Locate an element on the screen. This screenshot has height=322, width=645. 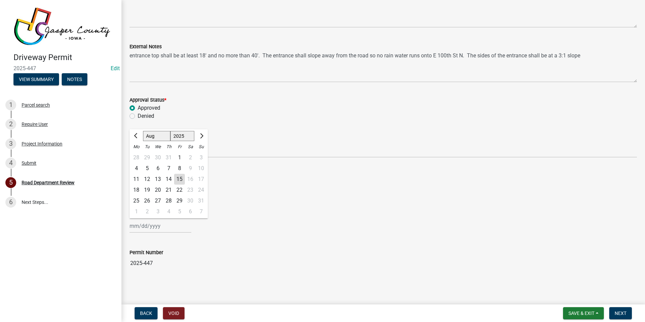
div: Thursday, July 31, 2025 is located at coordinates (169, 158).